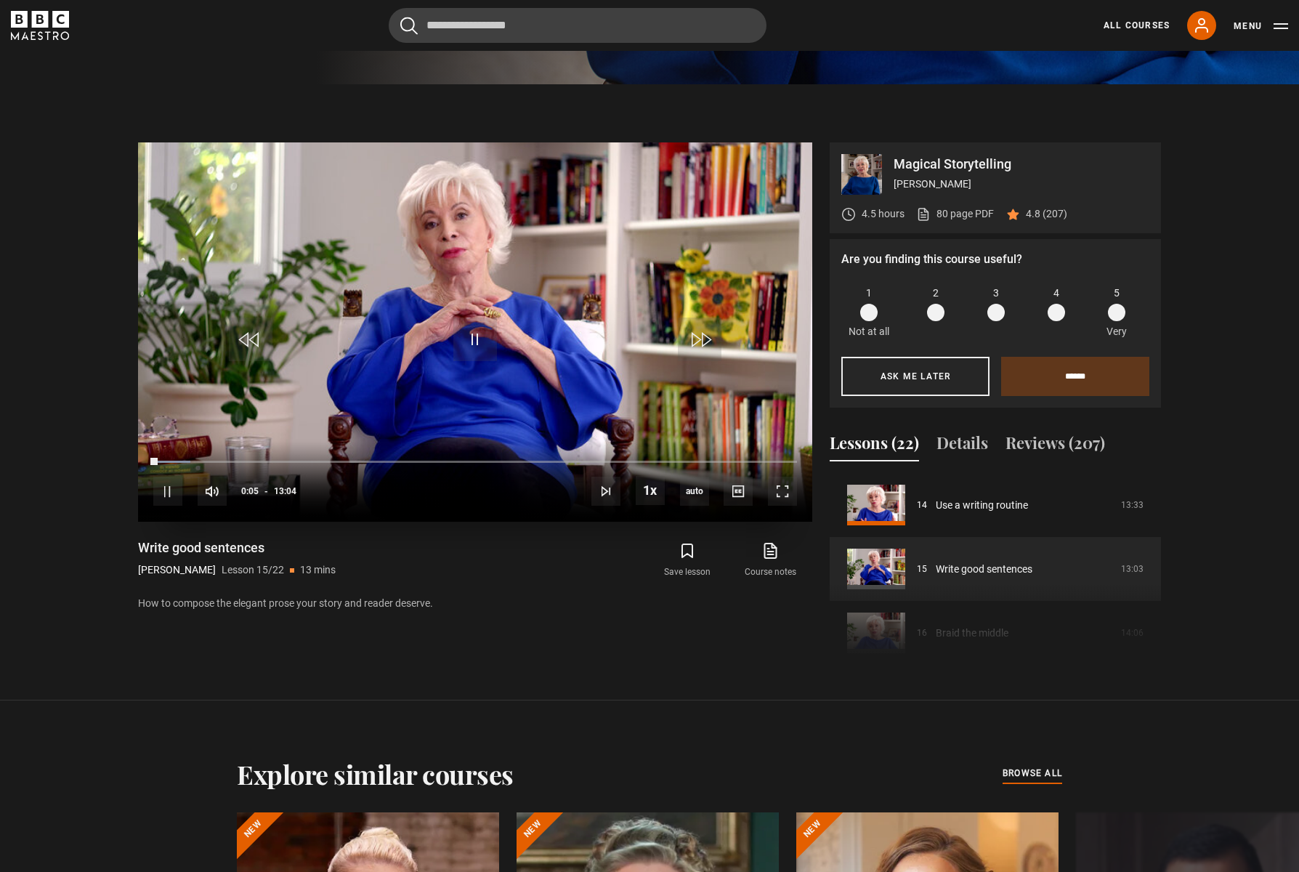 The width and height of the screenshot is (1299, 872). Describe the element at coordinates (984, 569) in the screenshot. I see `a: Write good sentences` at that location.